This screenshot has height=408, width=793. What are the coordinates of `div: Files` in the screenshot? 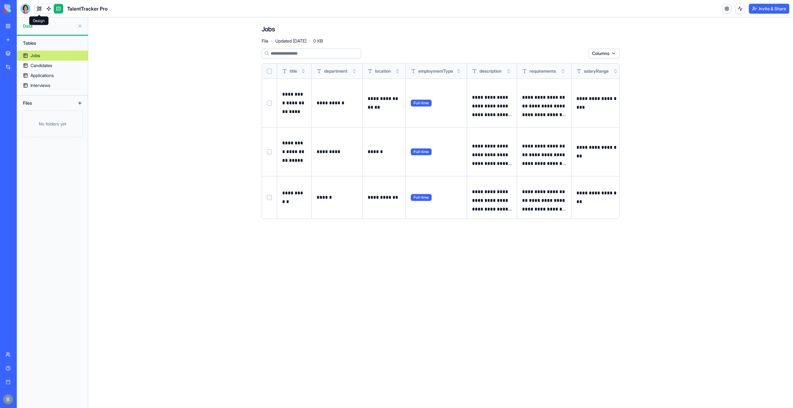 It's located at (45, 103).